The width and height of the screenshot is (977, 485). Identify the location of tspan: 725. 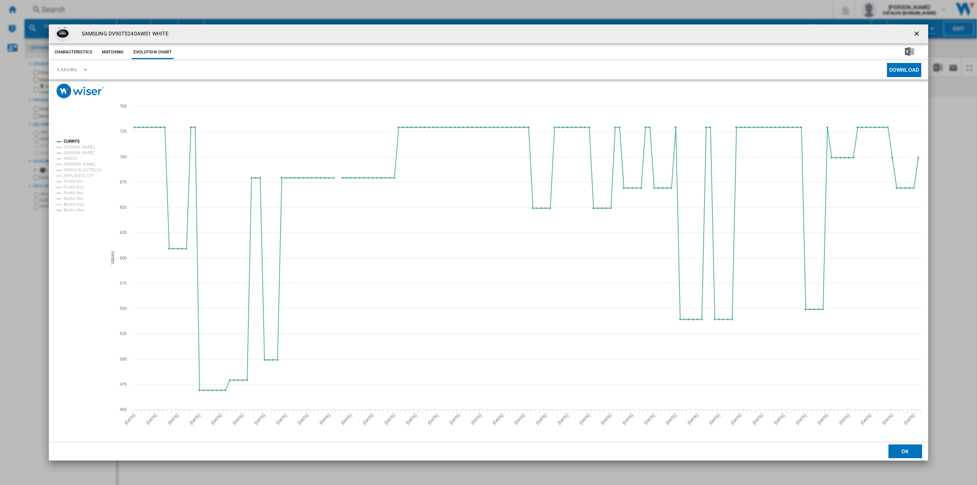
(123, 131).